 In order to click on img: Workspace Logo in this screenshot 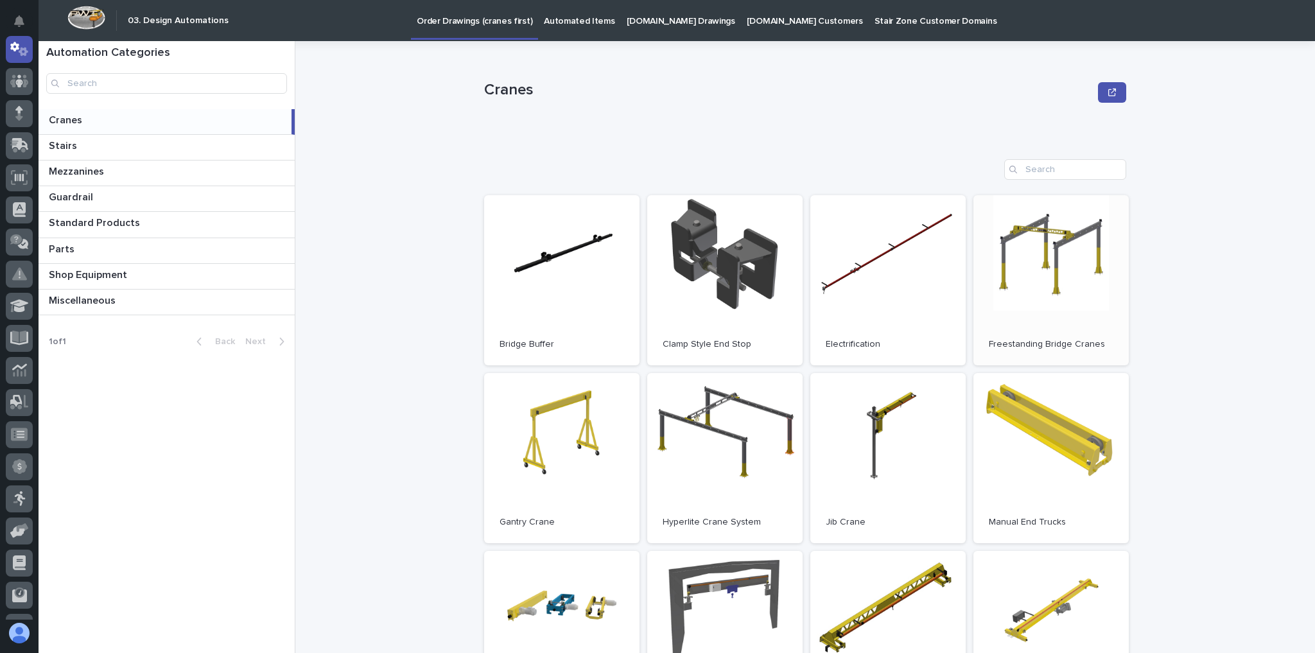, I will do `click(86, 17)`.